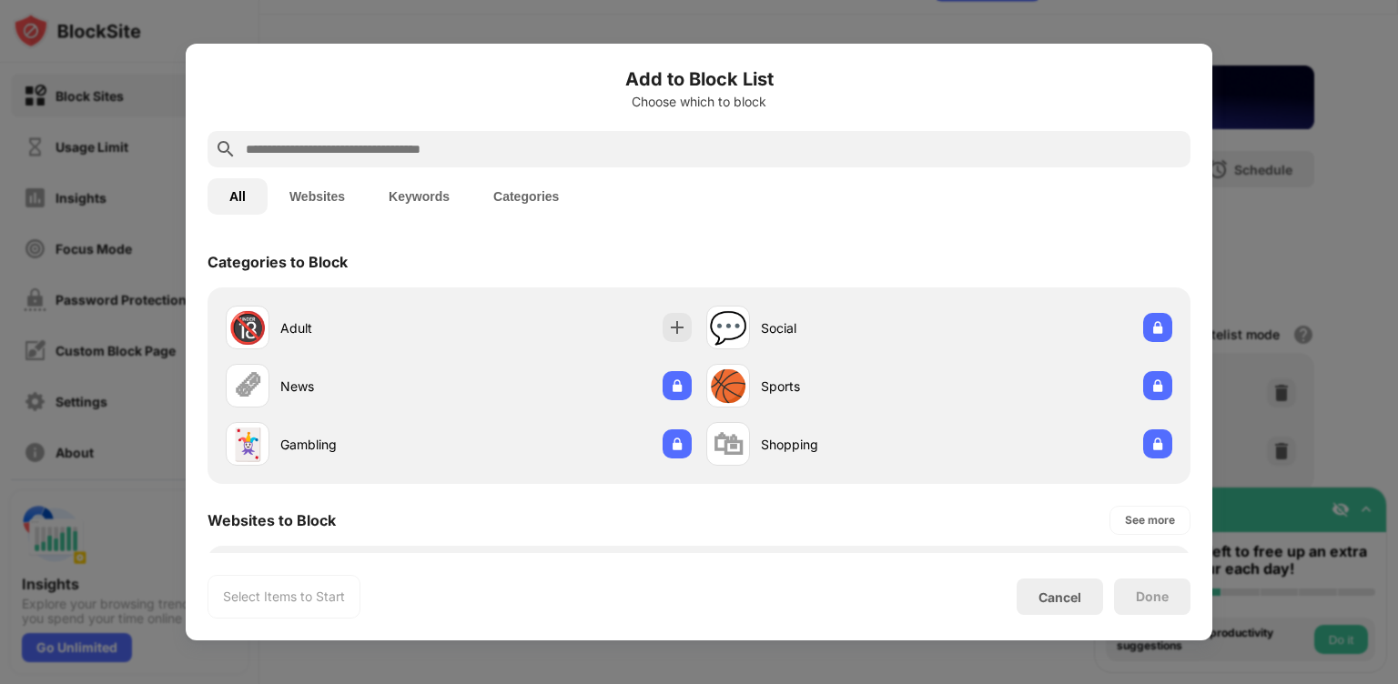 The image size is (1398, 684). Describe the element at coordinates (317, 197) in the screenshot. I see `button: Websites` at that location.